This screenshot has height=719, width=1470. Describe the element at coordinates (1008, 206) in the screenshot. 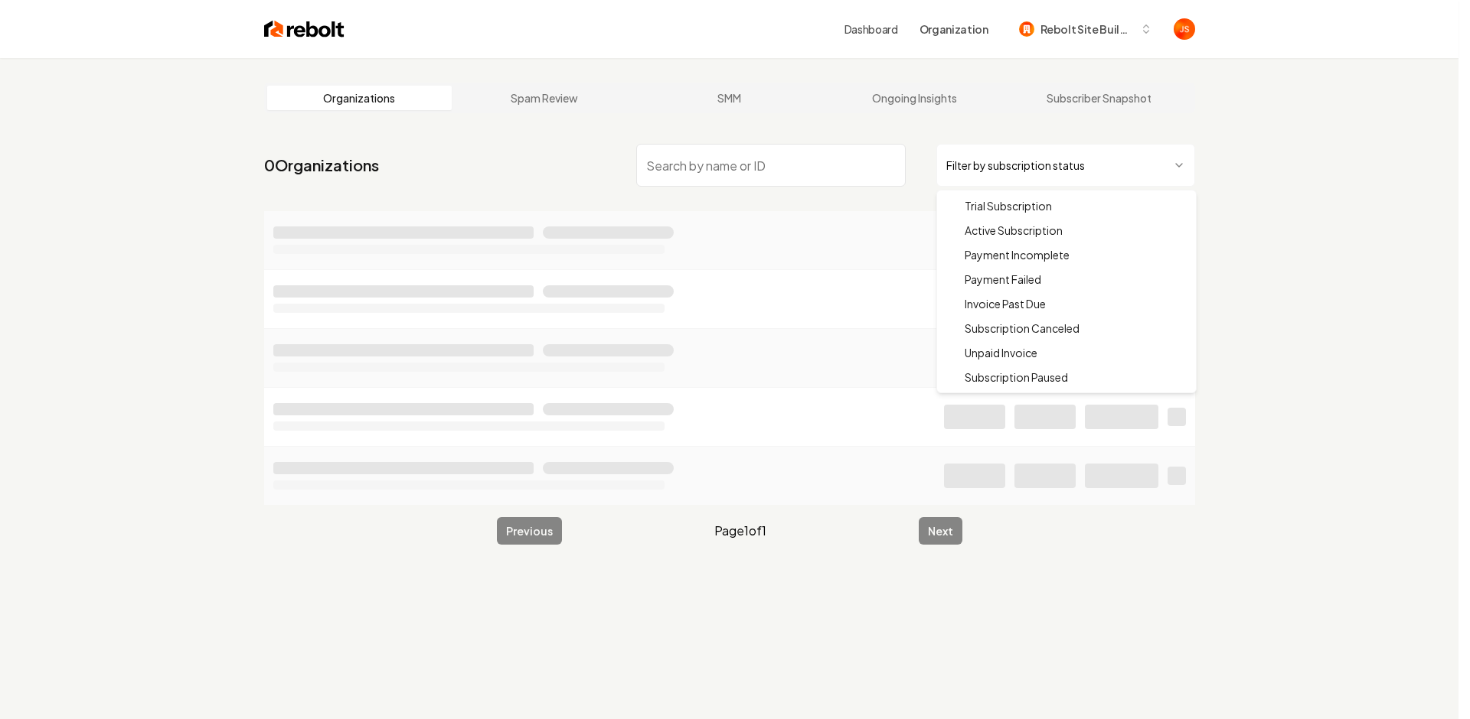

I see `span: Trial Subscription` at that location.